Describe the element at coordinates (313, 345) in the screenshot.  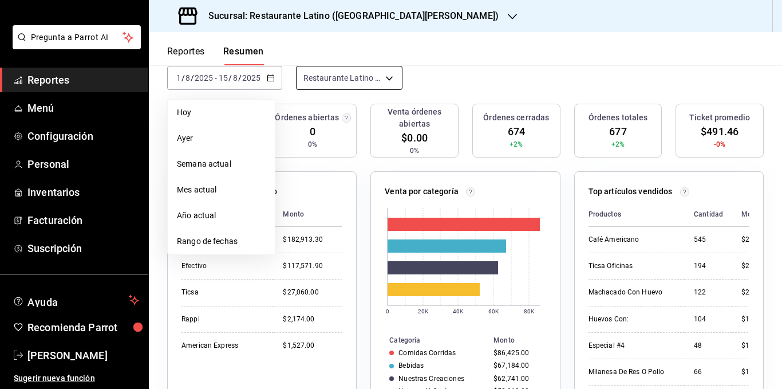
I see `div: $1,527.00` at that location.